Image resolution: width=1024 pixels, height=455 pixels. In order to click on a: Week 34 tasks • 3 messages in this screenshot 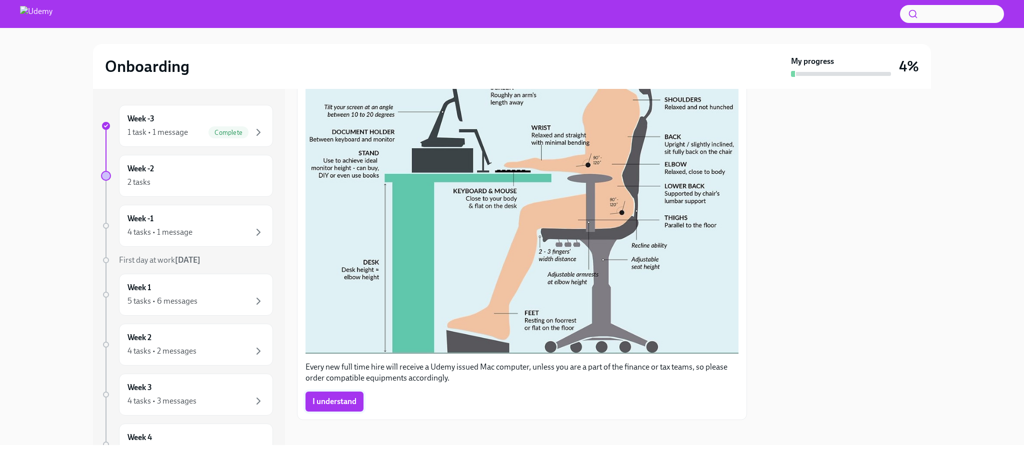, I will do `click(187, 395)`.